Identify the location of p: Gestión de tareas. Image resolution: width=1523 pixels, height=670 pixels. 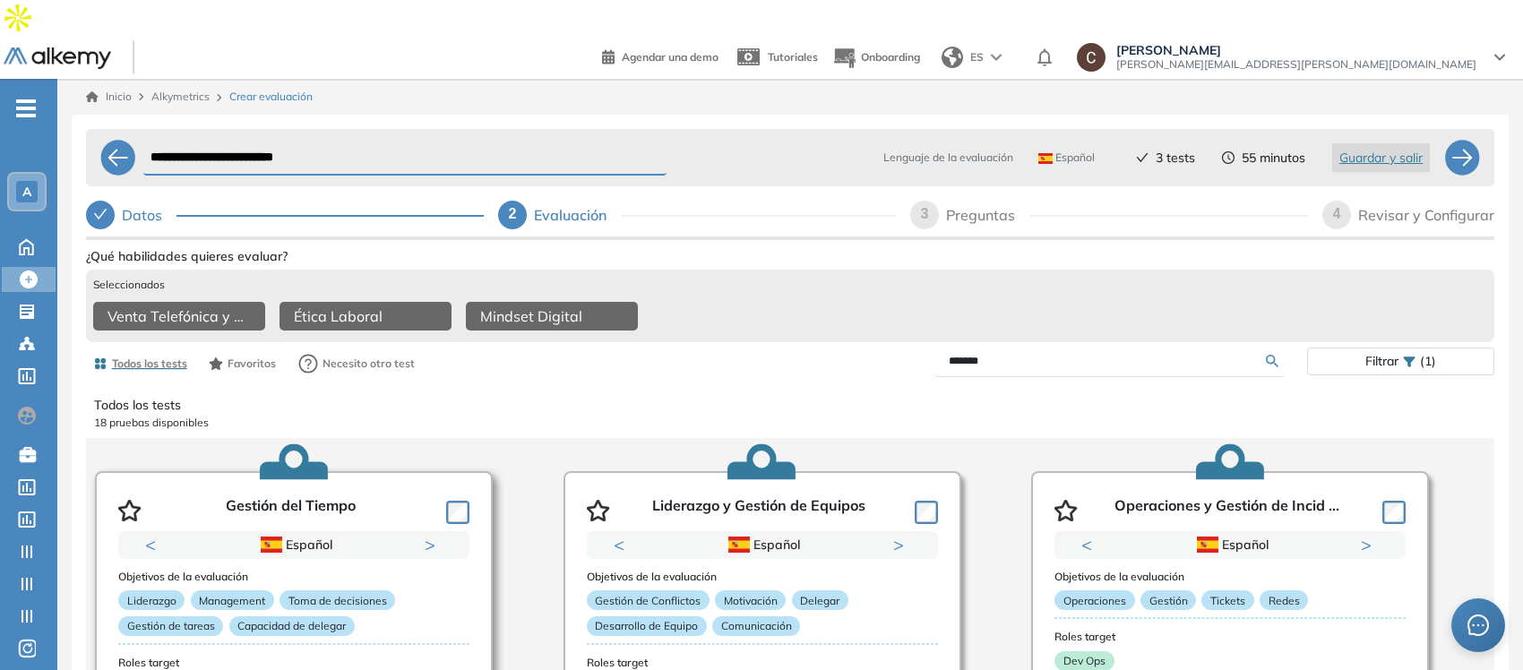
(170, 626).